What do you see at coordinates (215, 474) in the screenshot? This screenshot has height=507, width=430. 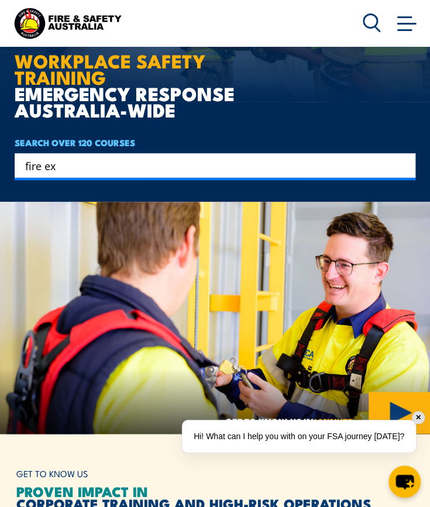 I see `h6: GET TO KNOW US` at bounding box center [215, 474].